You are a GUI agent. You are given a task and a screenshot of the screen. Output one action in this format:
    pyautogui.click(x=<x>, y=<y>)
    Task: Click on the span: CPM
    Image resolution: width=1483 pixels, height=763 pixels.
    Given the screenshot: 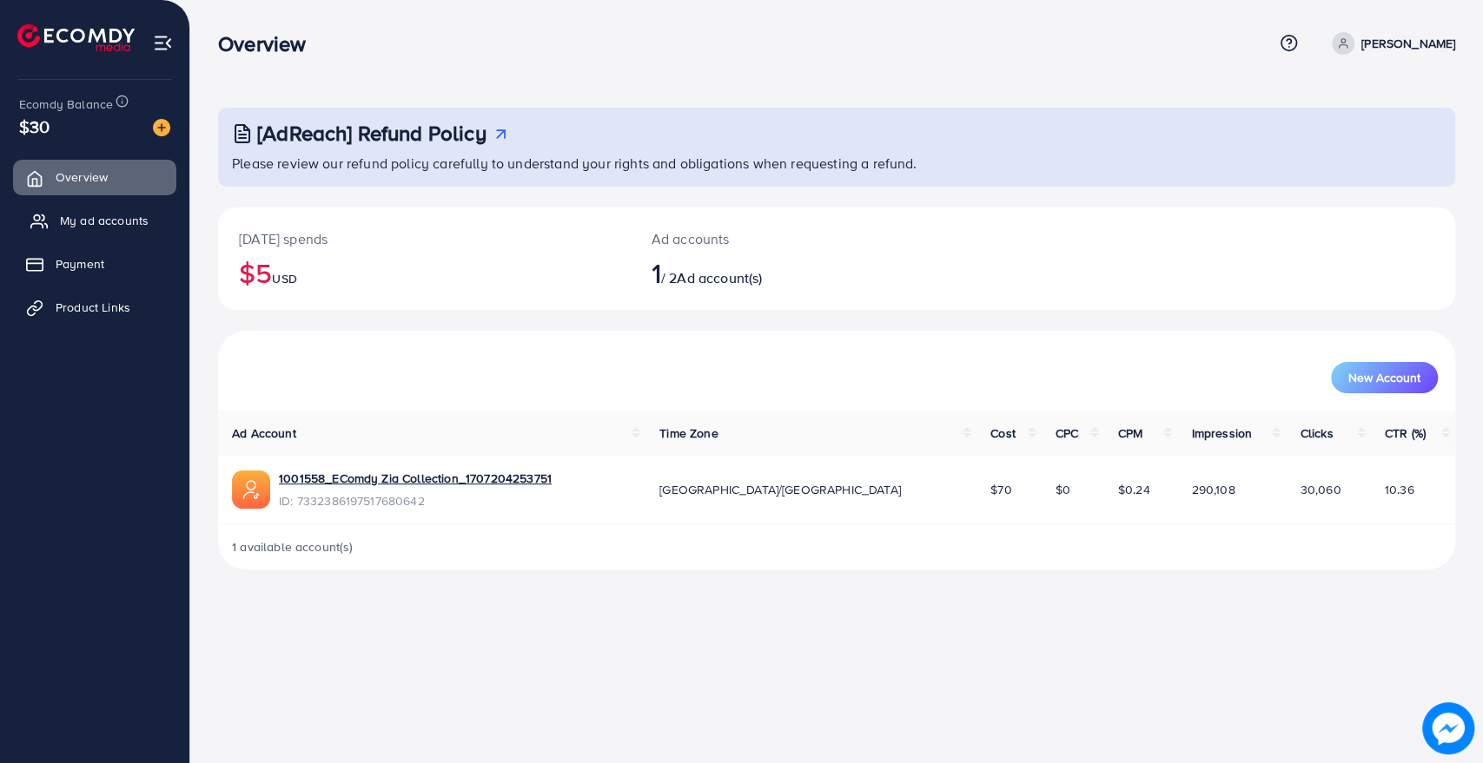 What is the action you would take?
    pyautogui.click(x=1130, y=433)
    